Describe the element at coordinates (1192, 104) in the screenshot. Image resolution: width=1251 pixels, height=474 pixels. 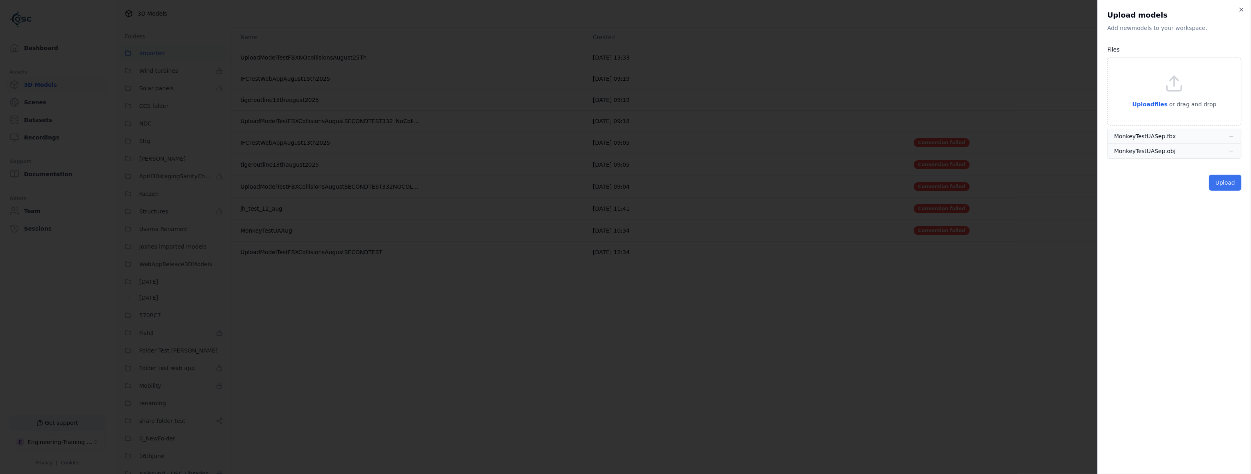
I see `p: or drag and drop` at that location.